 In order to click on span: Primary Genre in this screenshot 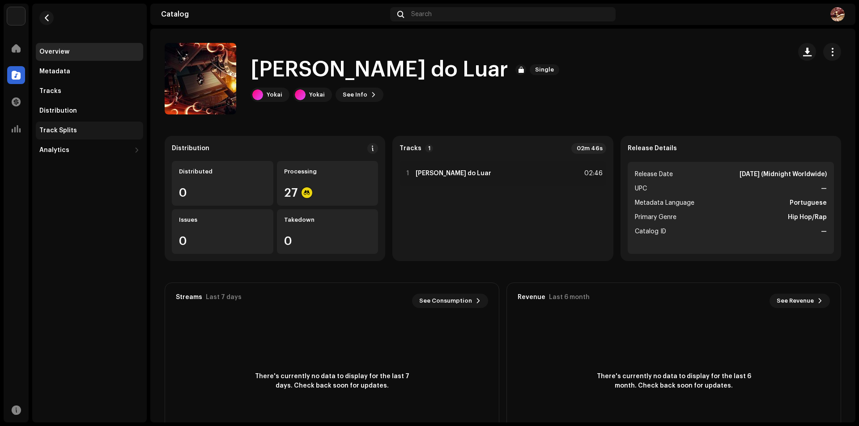, I will do `click(655, 217)`.